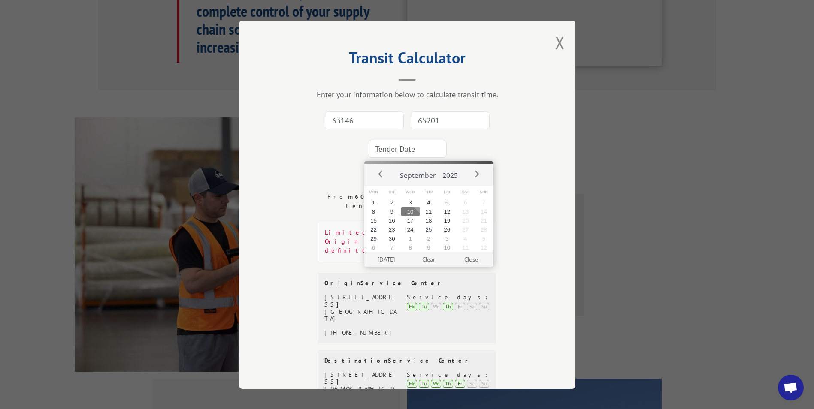  I want to click on button: 22, so click(373, 230).